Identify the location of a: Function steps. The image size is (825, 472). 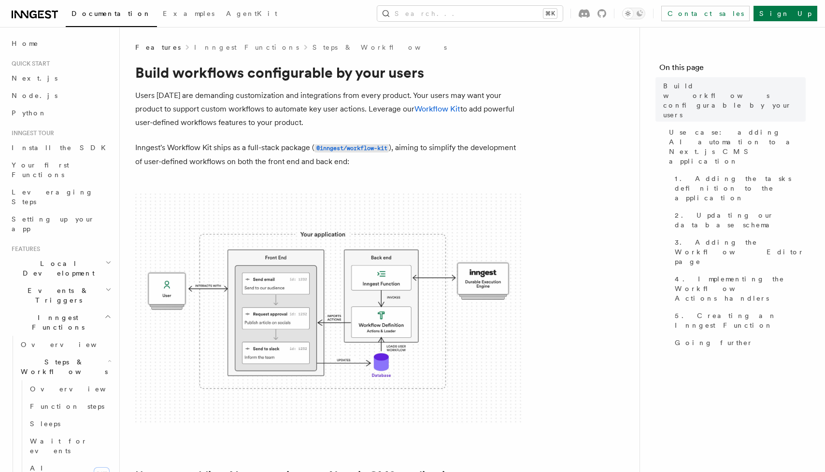
(70, 407).